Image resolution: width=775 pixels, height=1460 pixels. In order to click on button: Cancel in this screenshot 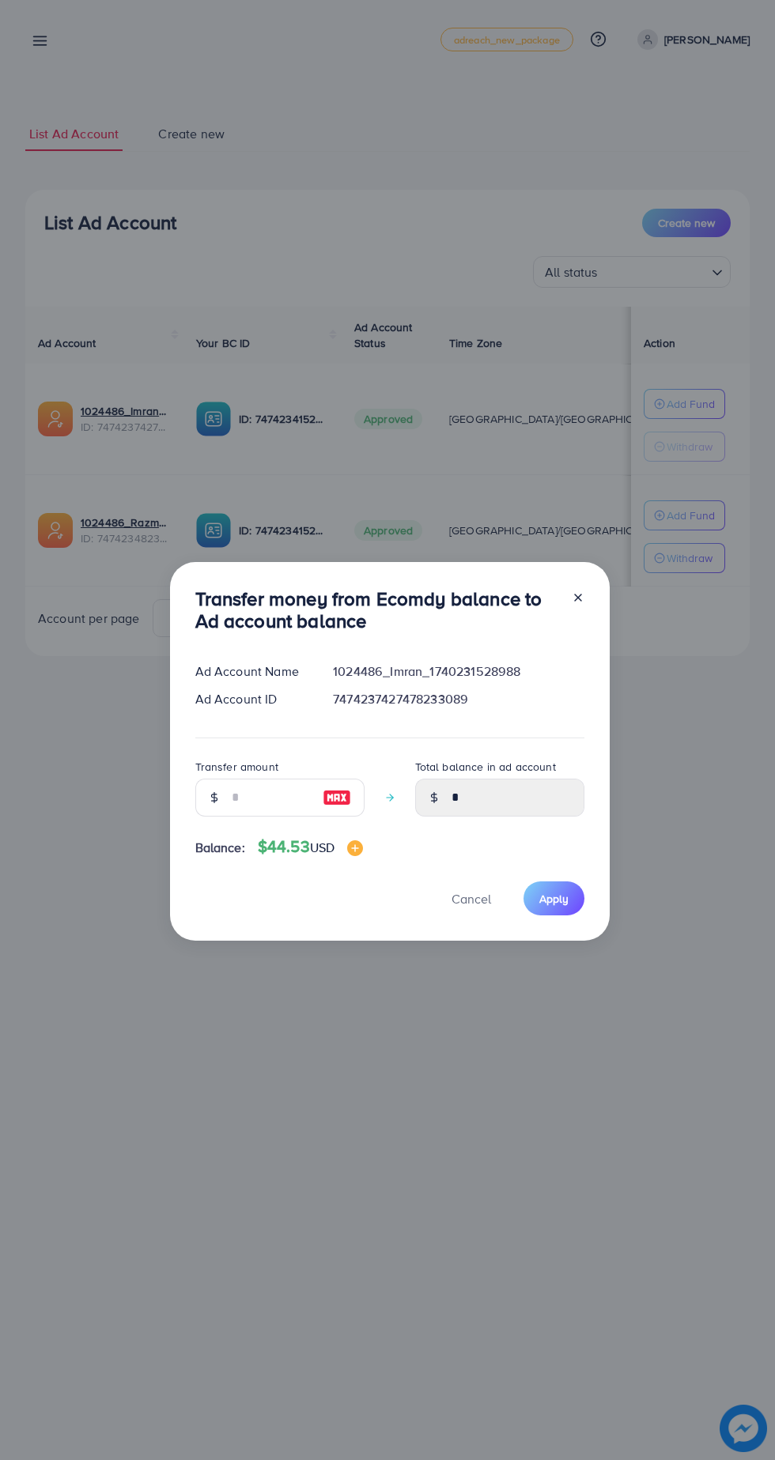, I will do `click(471, 898)`.